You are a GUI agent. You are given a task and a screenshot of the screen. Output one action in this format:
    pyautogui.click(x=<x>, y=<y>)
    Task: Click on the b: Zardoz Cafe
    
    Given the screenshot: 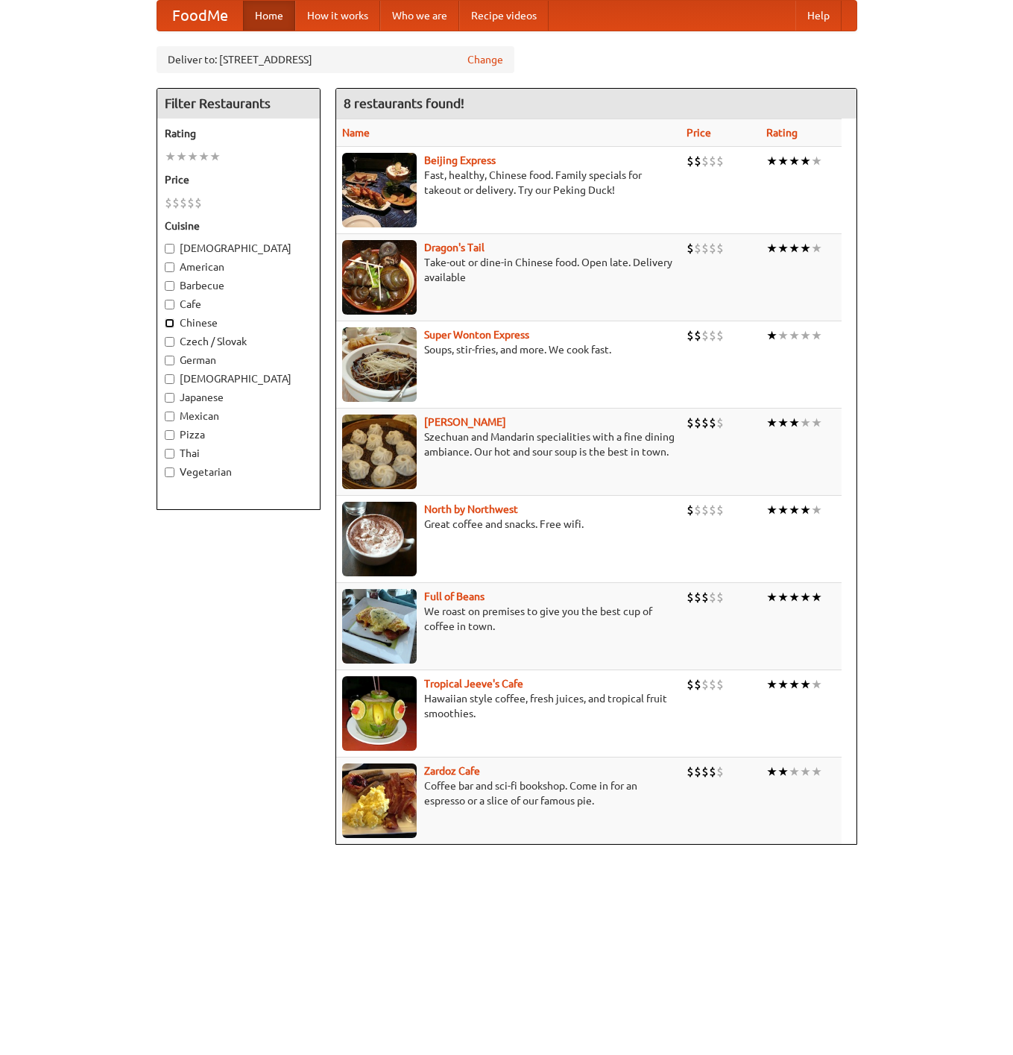 What is the action you would take?
    pyautogui.click(x=452, y=771)
    